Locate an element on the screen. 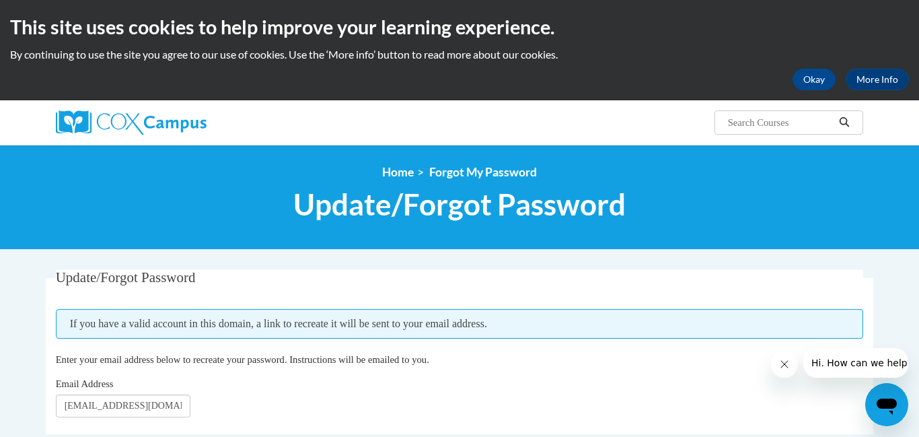 Image resolution: width=919 pixels, height=437 pixels. button: Okay is located at coordinates (814, 79).